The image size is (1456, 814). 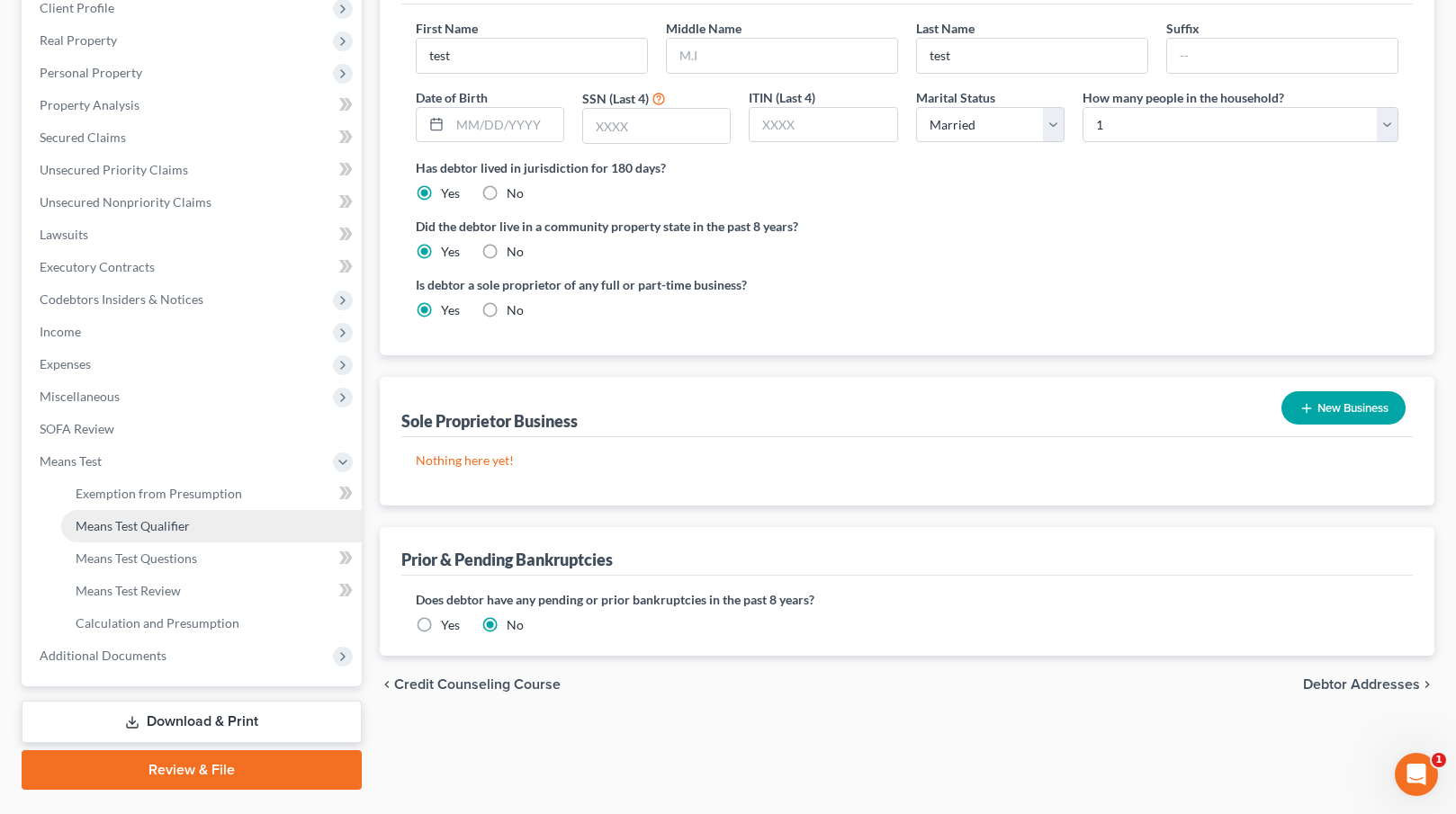 What do you see at coordinates (908, 226) in the screenshot?
I see `label: Did the debtor live in a community property state in the past 8 years?` at bounding box center [908, 226].